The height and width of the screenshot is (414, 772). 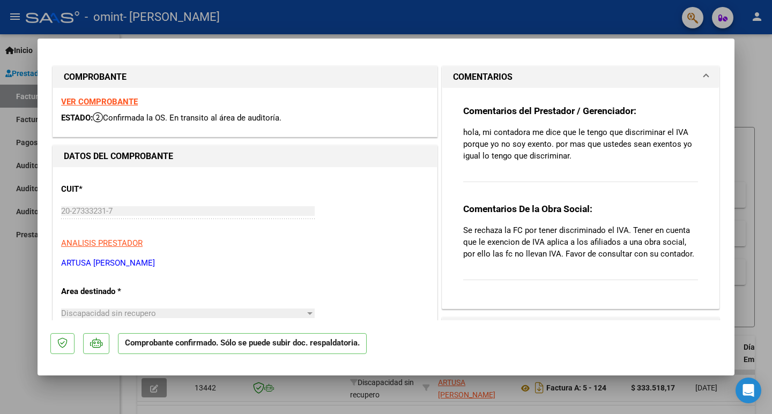 I want to click on p: Se rechaza la FC por tener discriminado el IVA. Tener en cuenta que le exencion de IVA aplica a l..., so click(x=581, y=242).